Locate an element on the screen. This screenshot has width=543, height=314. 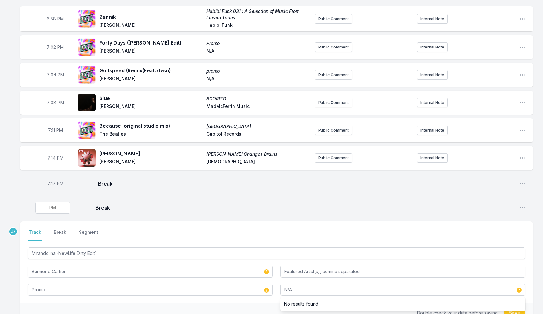
span: SCORPIO is located at coordinates (258, 99).